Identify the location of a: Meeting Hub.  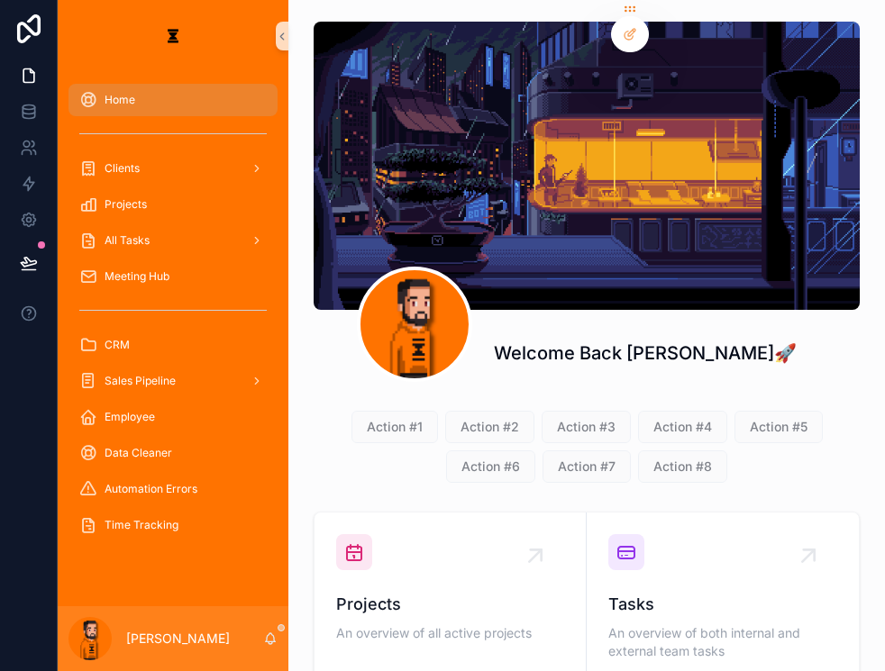
(173, 277).